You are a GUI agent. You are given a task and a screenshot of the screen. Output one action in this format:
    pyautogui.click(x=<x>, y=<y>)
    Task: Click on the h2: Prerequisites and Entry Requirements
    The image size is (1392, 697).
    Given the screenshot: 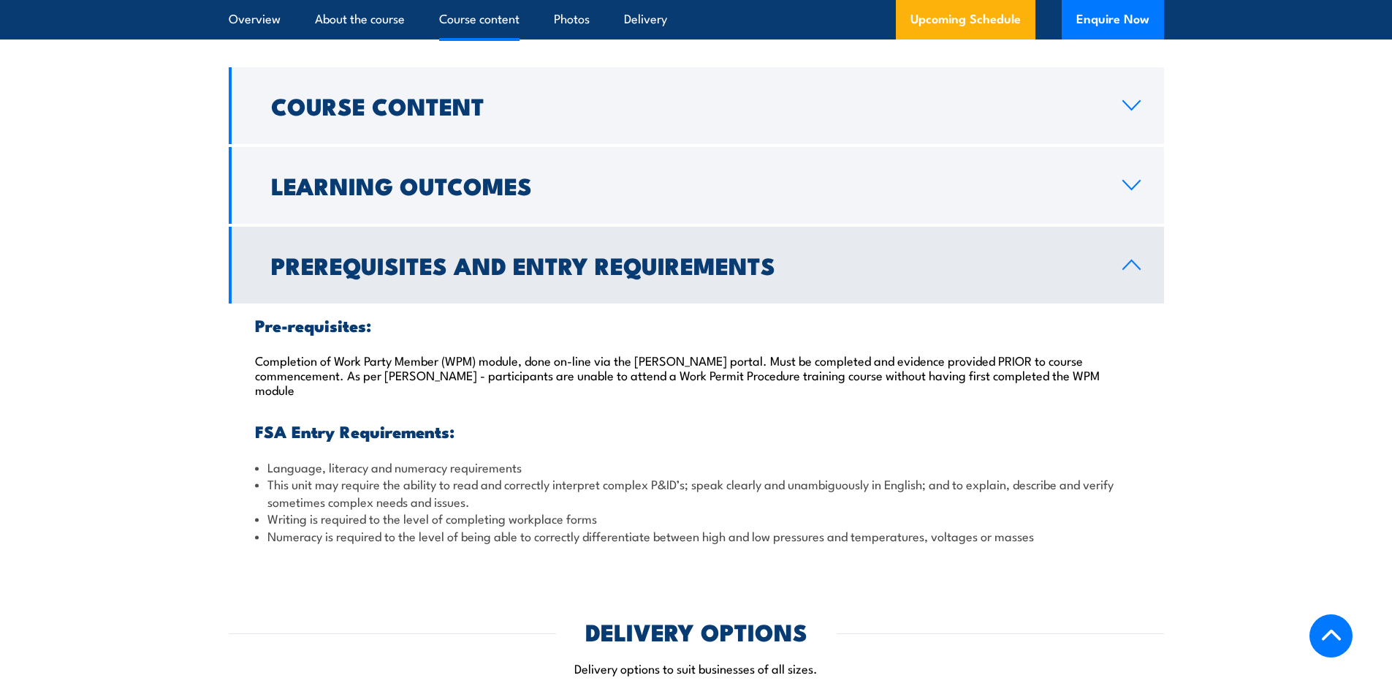 What is the action you would take?
    pyautogui.click(x=685, y=265)
    